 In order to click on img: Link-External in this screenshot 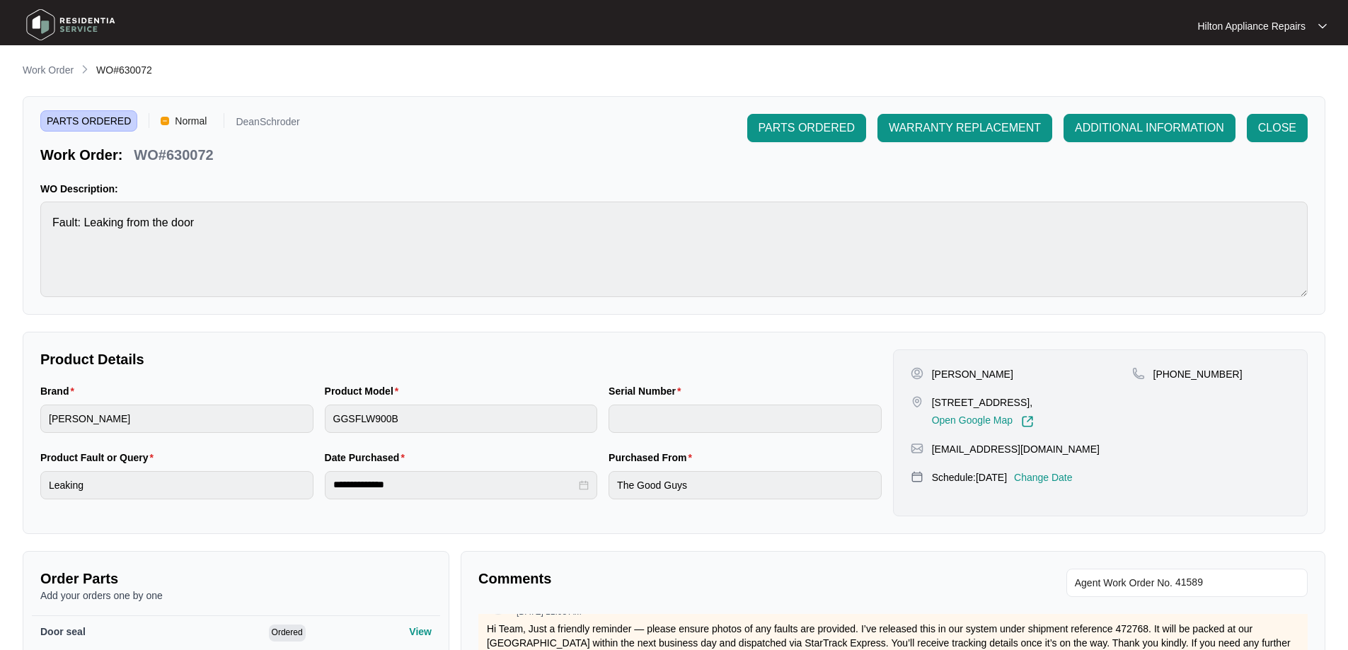, I will do `click(1027, 422)`.